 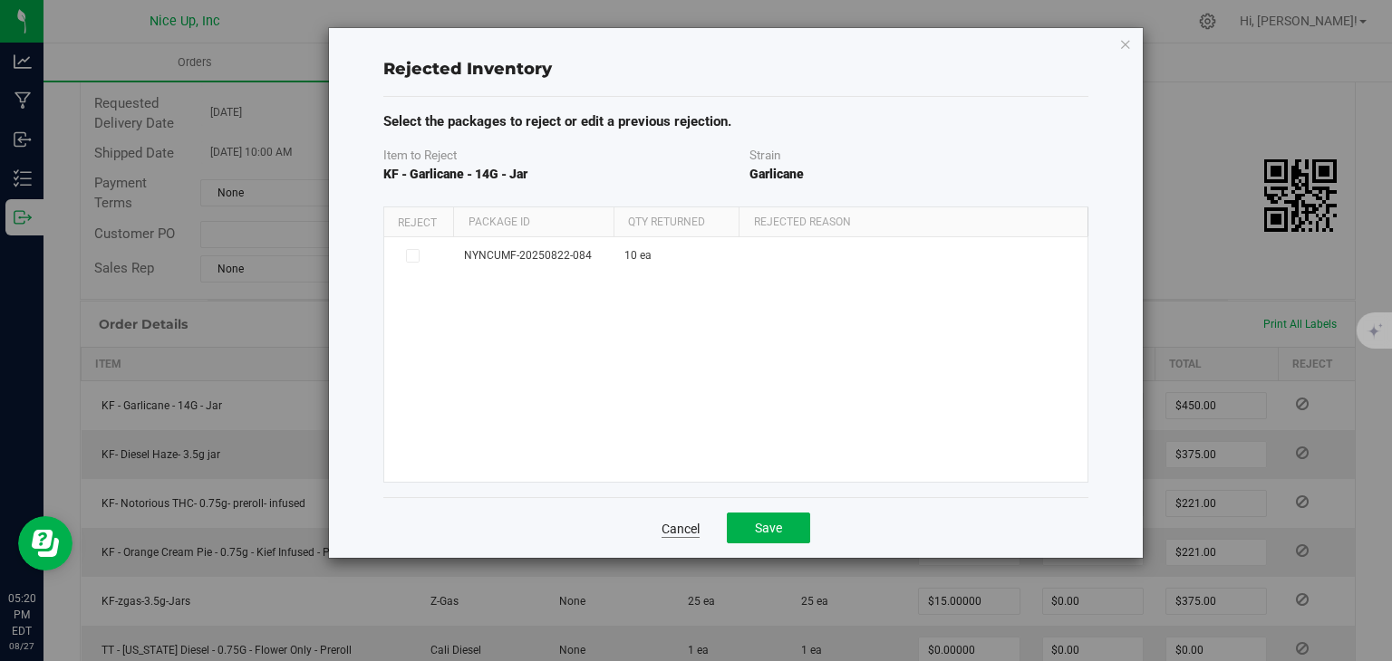 What do you see at coordinates (455, 174) in the screenshot?
I see `span: KF - Garlicane - 14G - Jar` at bounding box center [455, 174].